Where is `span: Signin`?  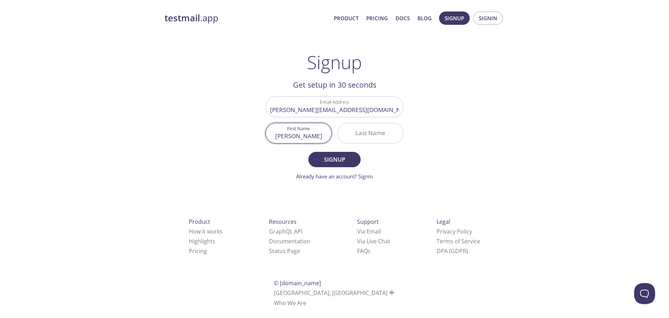
span: Signin is located at coordinates (488, 18).